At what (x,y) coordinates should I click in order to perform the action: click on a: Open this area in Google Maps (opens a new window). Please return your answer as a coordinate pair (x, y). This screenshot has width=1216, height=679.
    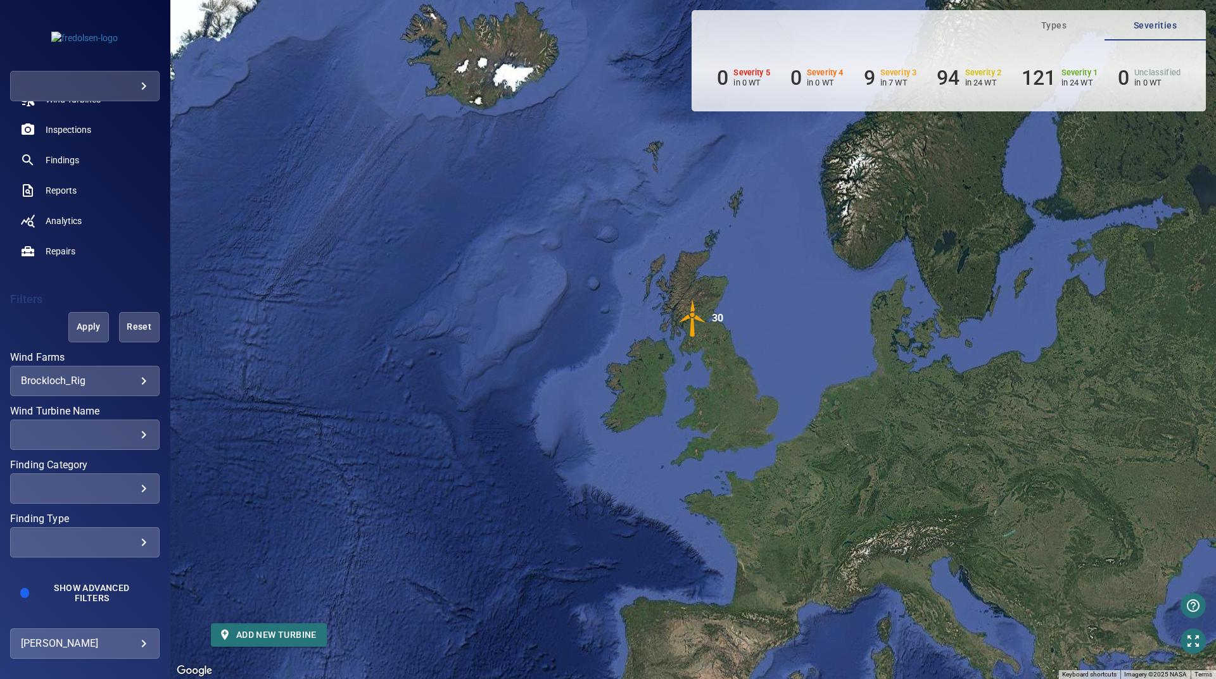
    Looking at the image, I should click on (194, 671).